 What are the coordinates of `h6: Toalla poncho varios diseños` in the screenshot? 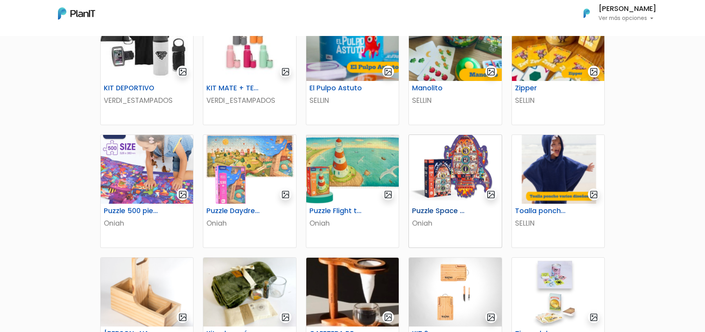 It's located at (542, 211).